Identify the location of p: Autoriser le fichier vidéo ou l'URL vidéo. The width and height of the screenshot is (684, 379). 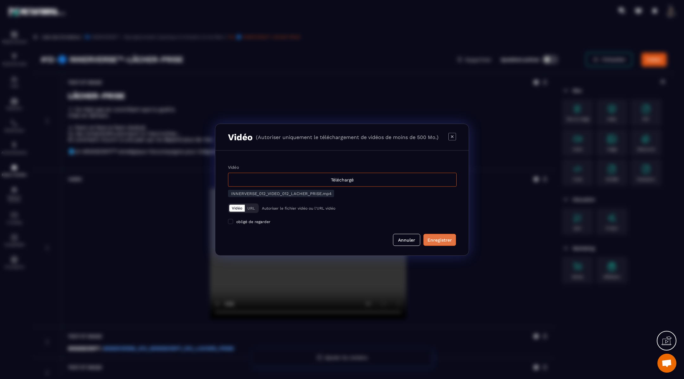
(299, 208).